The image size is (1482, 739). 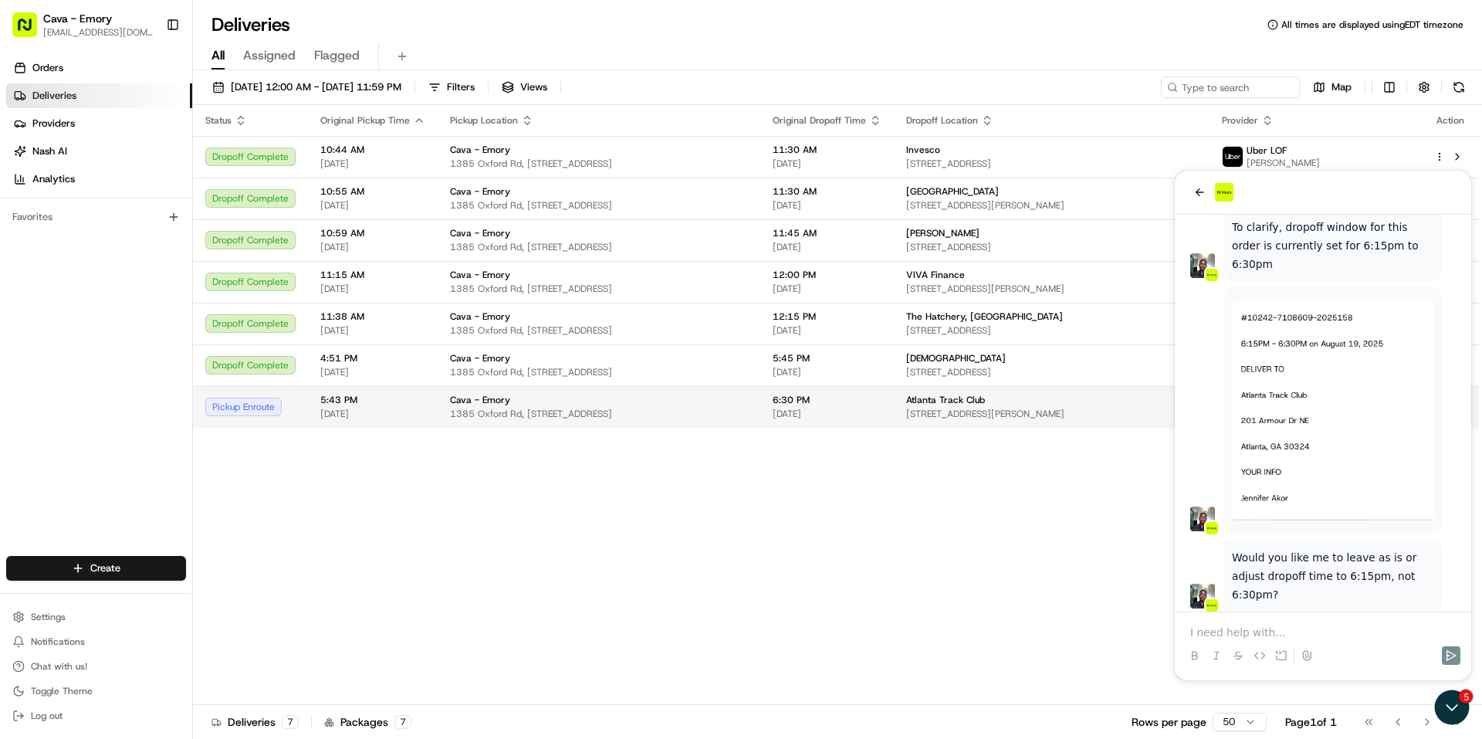 What do you see at coordinates (255, 722) in the screenshot?
I see `div: Deliveries` at bounding box center [255, 722].